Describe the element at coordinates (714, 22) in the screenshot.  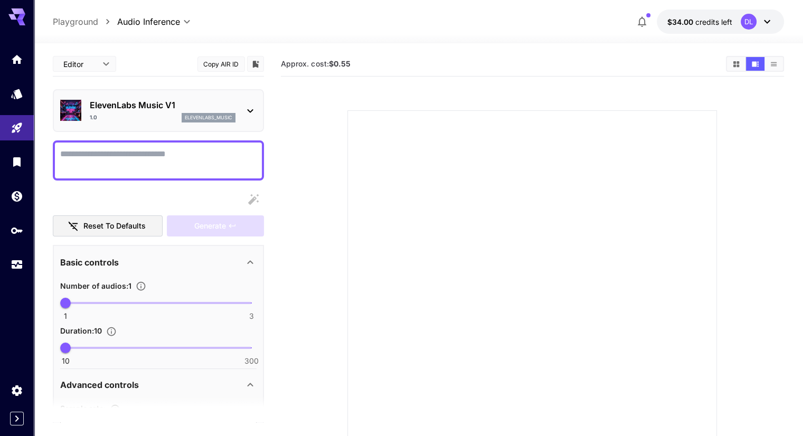
I see `span: credits left` at that location.